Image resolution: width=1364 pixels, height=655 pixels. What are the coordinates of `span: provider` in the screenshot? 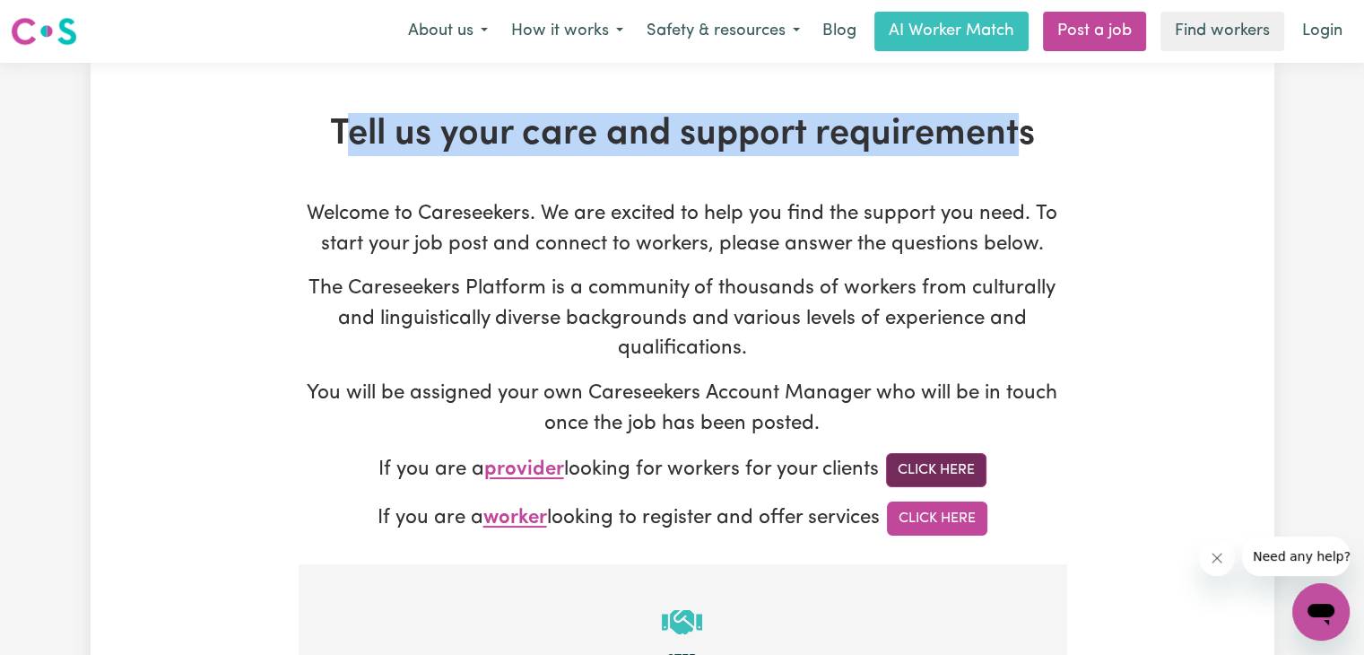 It's located at (524, 470).